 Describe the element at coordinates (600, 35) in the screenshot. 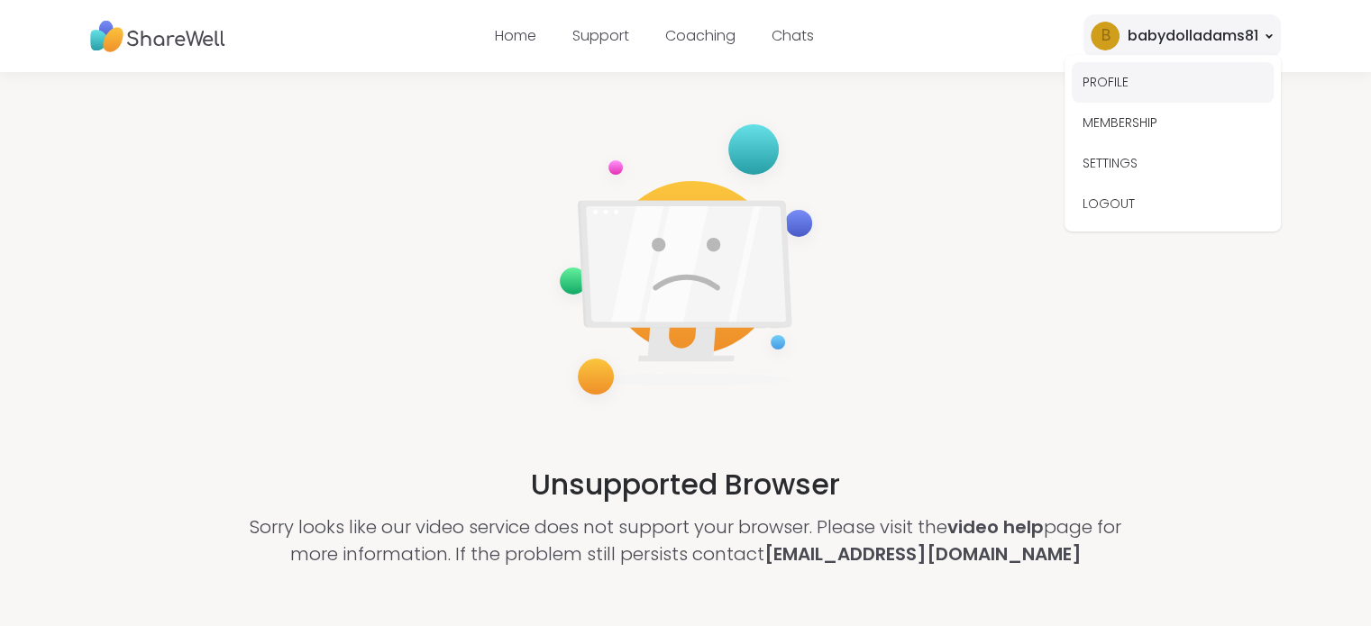

I see `a: Support` at that location.